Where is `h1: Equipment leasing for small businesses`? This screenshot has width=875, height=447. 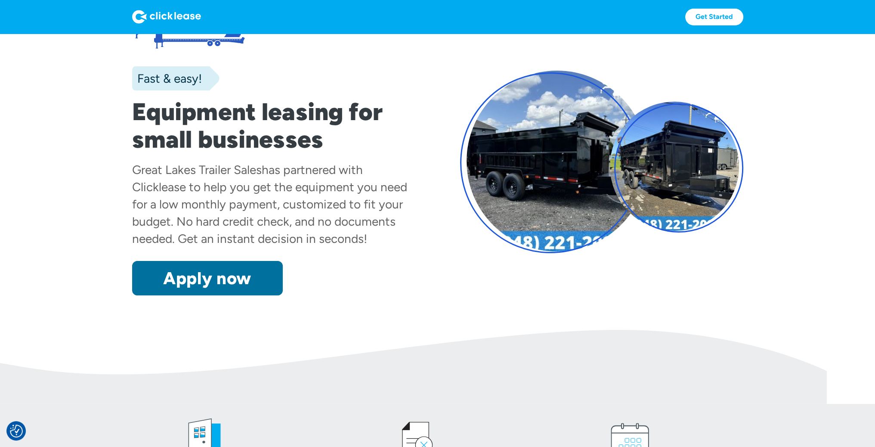
h1: Equipment leasing for small businesses is located at coordinates (274, 126).